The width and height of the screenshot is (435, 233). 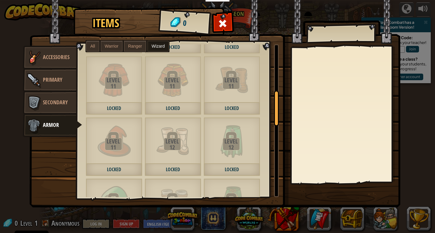 I want to click on span: 0, so click(x=184, y=23).